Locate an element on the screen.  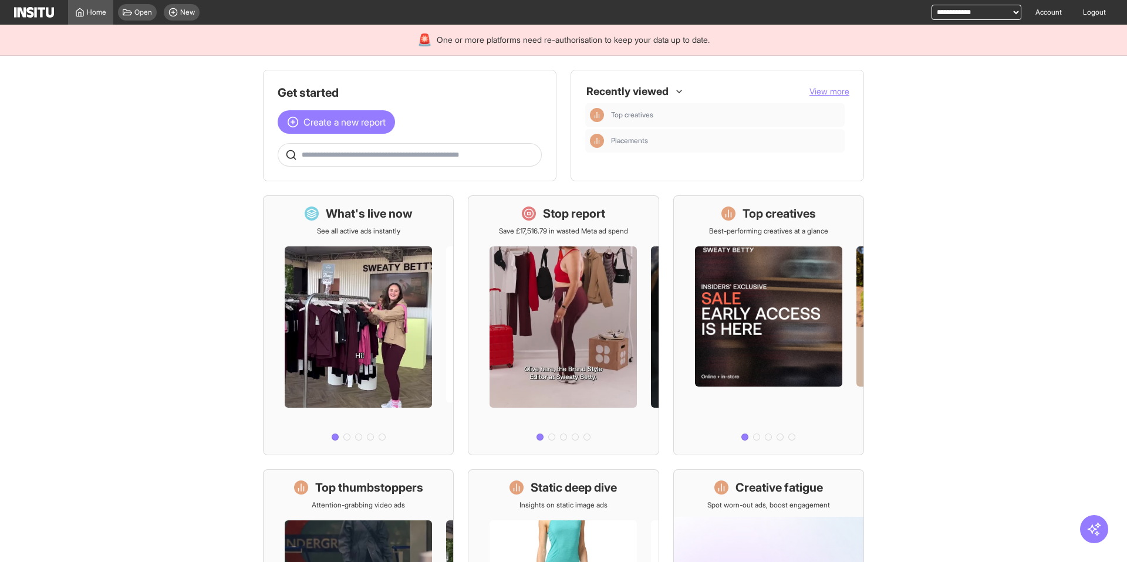
h1: Top creatives is located at coordinates (779, 214).